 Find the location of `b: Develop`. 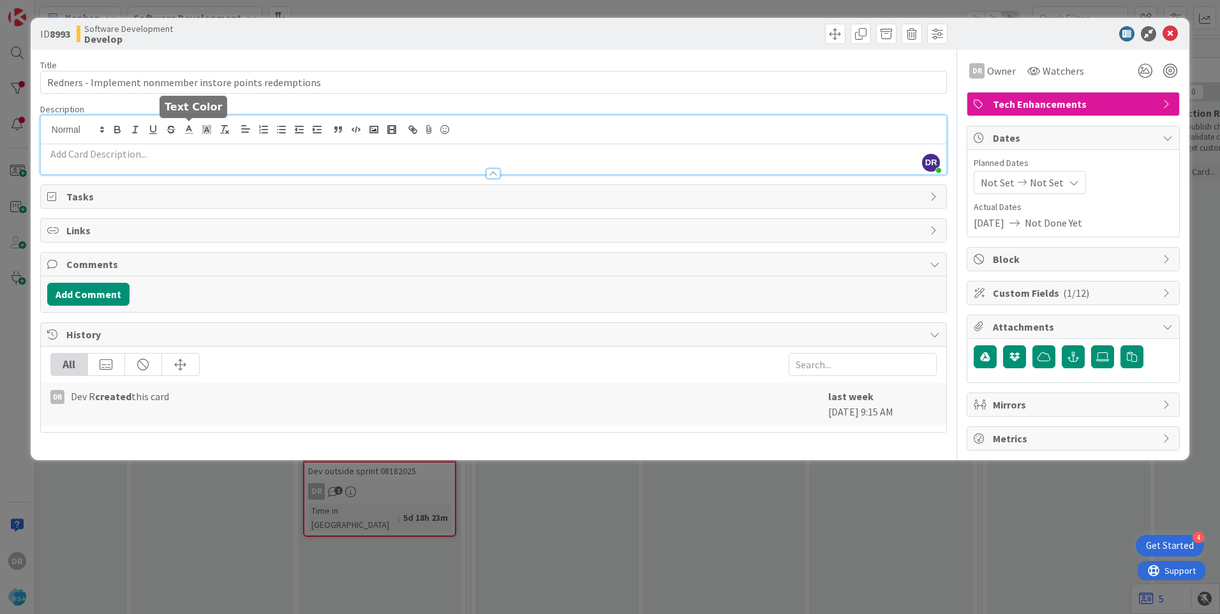

b: Develop is located at coordinates (128, 39).